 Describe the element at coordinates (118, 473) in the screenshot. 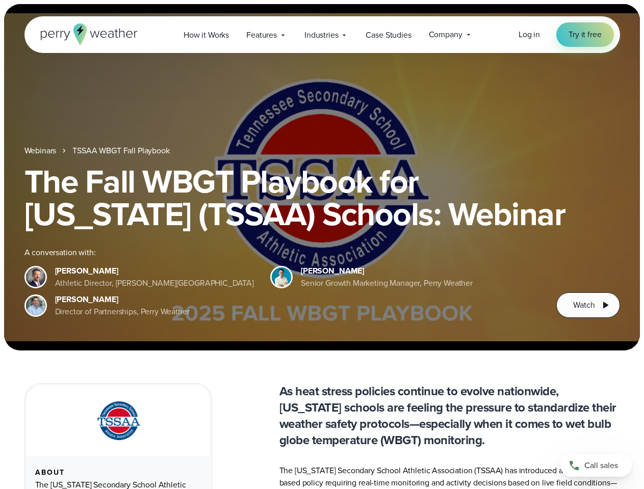

I see `div: About` at that location.